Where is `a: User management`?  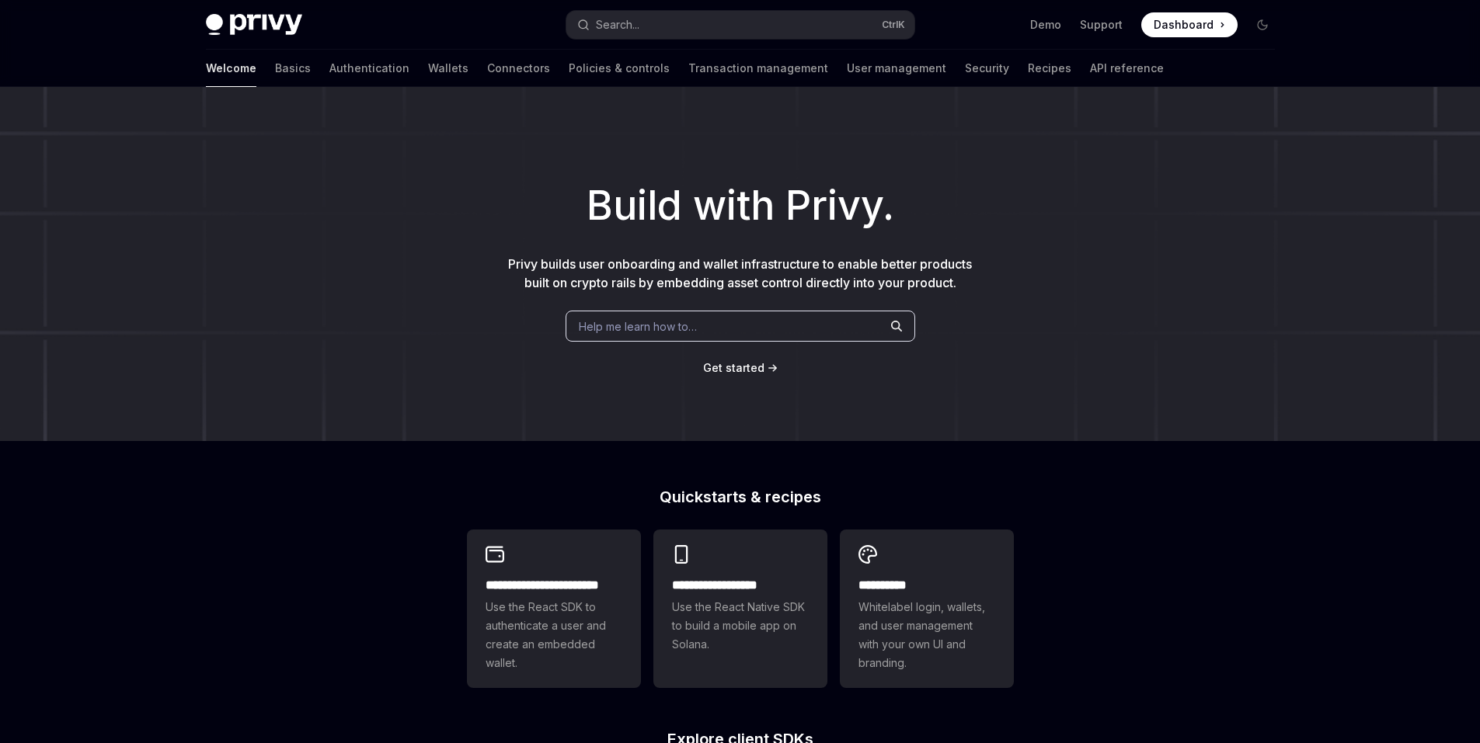 a: User management is located at coordinates (896, 68).